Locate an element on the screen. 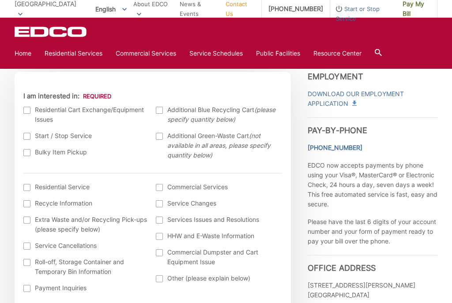  span: Additional Blue Recycling Cart is located at coordinates (223, 115).